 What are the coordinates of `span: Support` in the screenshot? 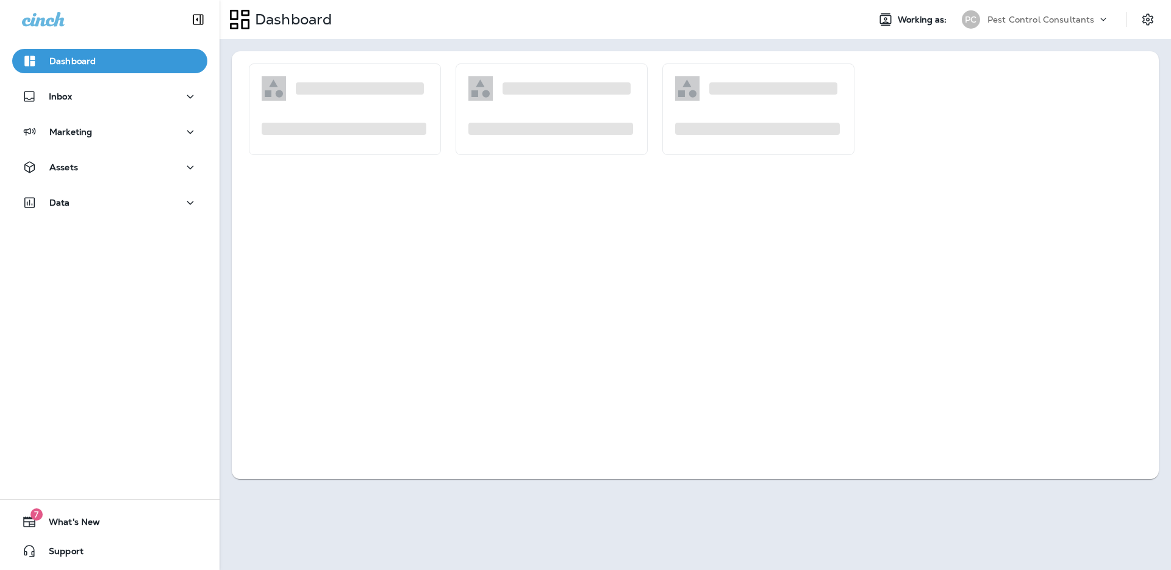 It's located at (60, 553).